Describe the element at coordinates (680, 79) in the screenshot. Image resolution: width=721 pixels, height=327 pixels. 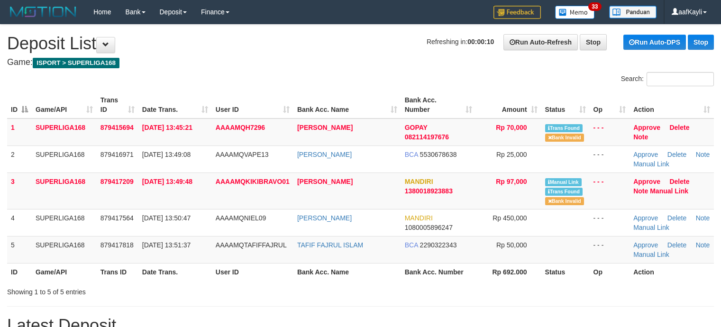
I see `input: Search:` at that location.